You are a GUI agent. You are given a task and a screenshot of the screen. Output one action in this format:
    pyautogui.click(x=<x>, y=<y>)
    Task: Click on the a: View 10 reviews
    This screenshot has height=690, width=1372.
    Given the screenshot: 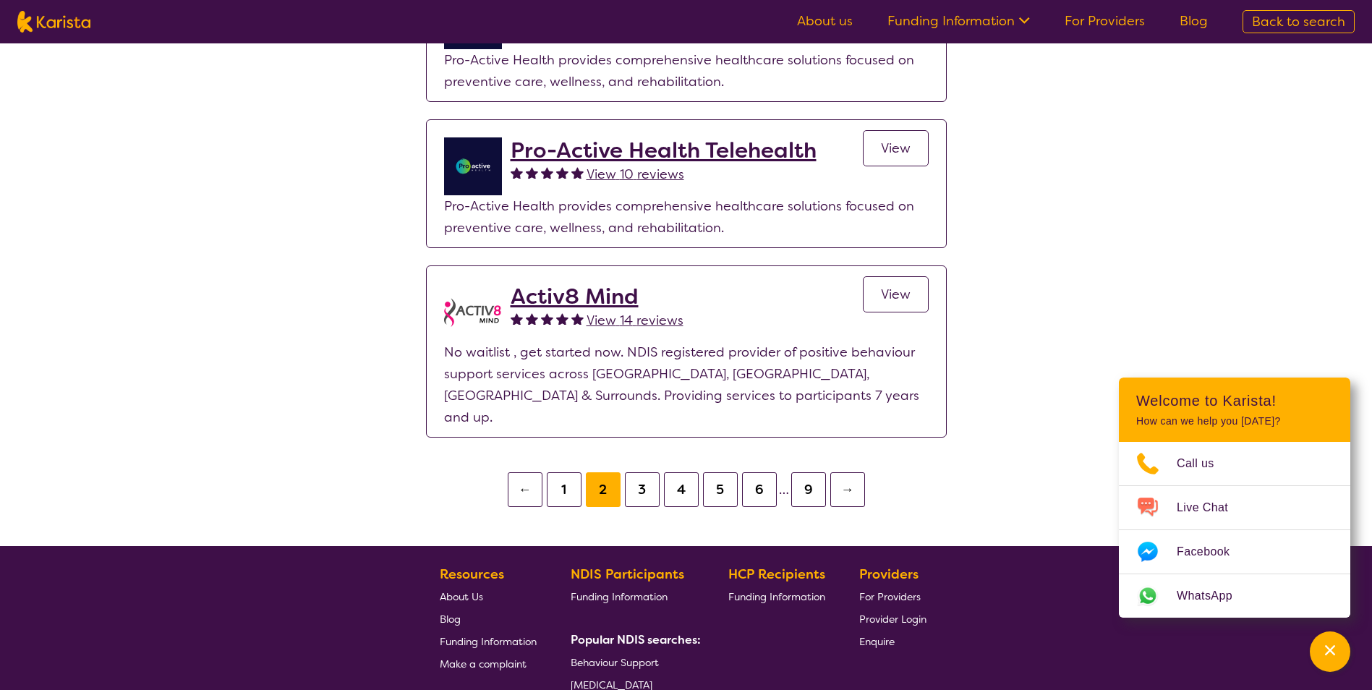 What is the action you would take?
    pyautogui.click(x=635, y=174)
    